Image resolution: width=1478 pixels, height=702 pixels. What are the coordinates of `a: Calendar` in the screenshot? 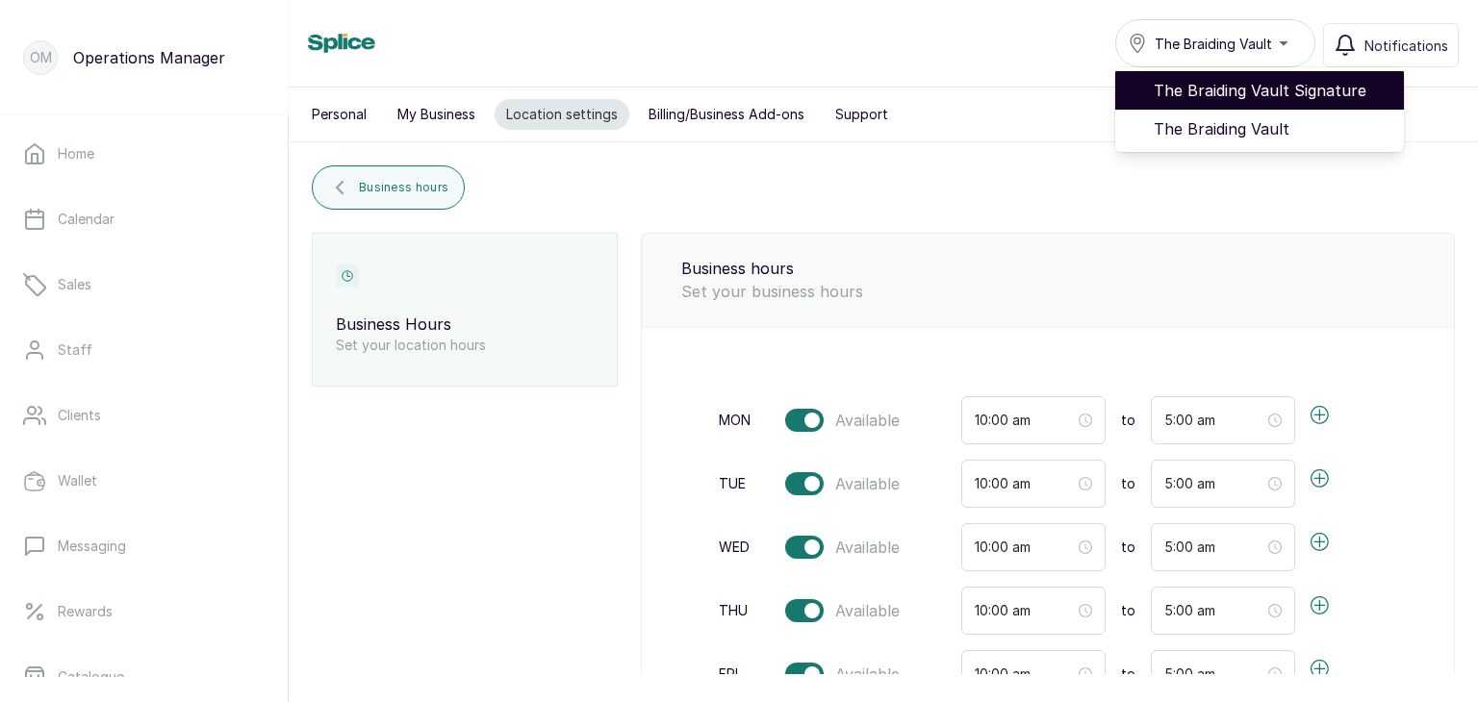 It's located at (143, 219).